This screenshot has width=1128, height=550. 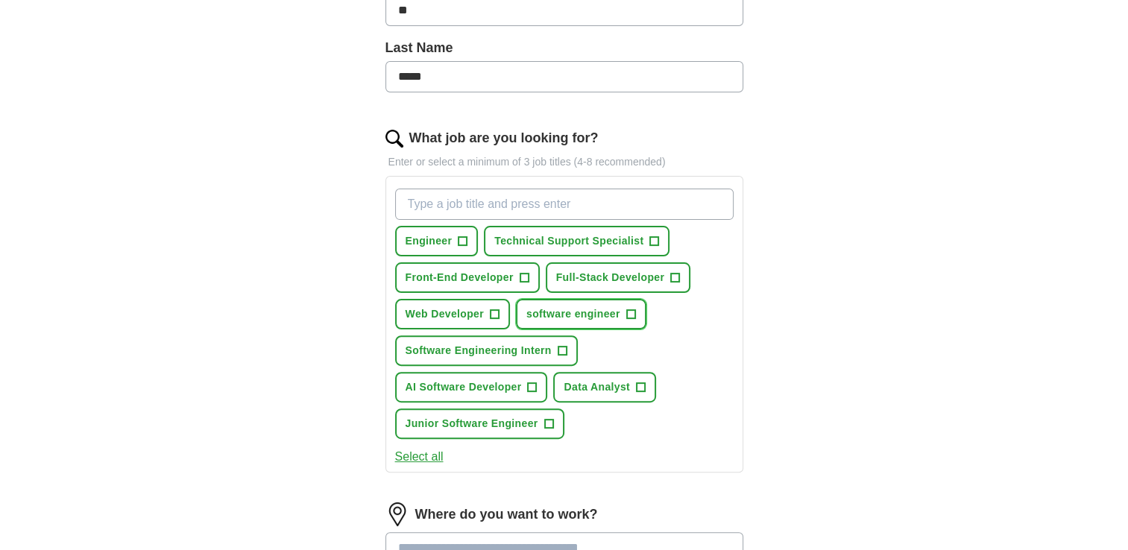 I want to click on label: Last Name, so click(x=564, y=48).